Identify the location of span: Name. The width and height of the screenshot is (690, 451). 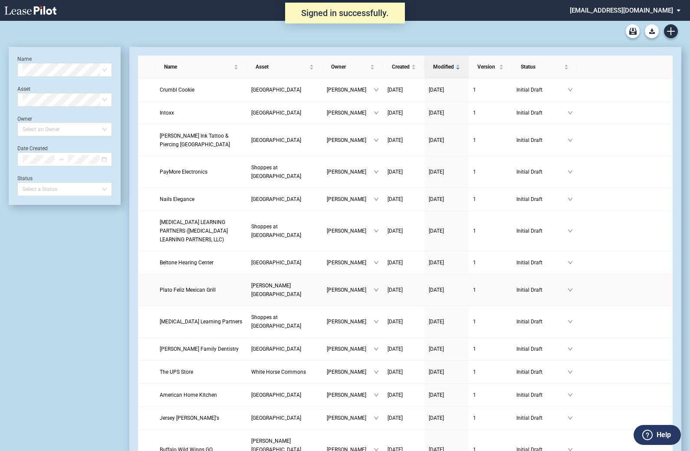
(198, 67).